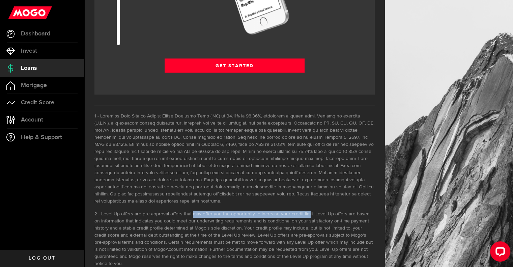  I want to click on li: Loremips Dolo Sita co Adipis: Elitse Doeiusmo Temp (INC) ut 34.11% la 98.36%, etdolorem aliquaen ..., so click(234, 159).